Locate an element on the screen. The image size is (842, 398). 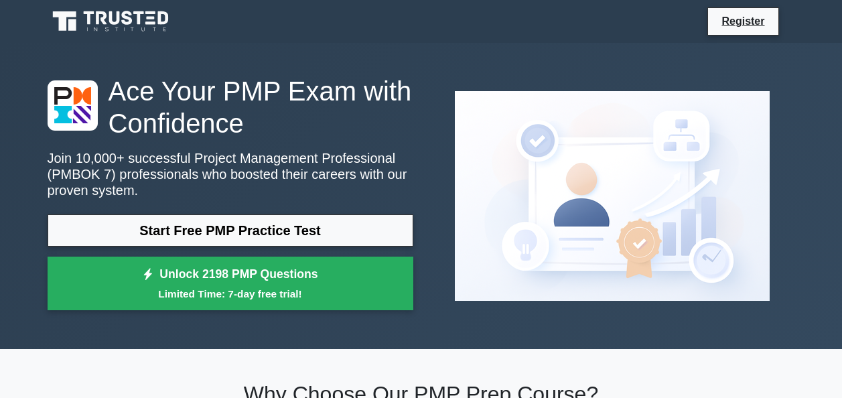
a: Unlock 2198 PMP QuestionsLimited Time: 7-day free trial! is located at coordinates (230, 283).